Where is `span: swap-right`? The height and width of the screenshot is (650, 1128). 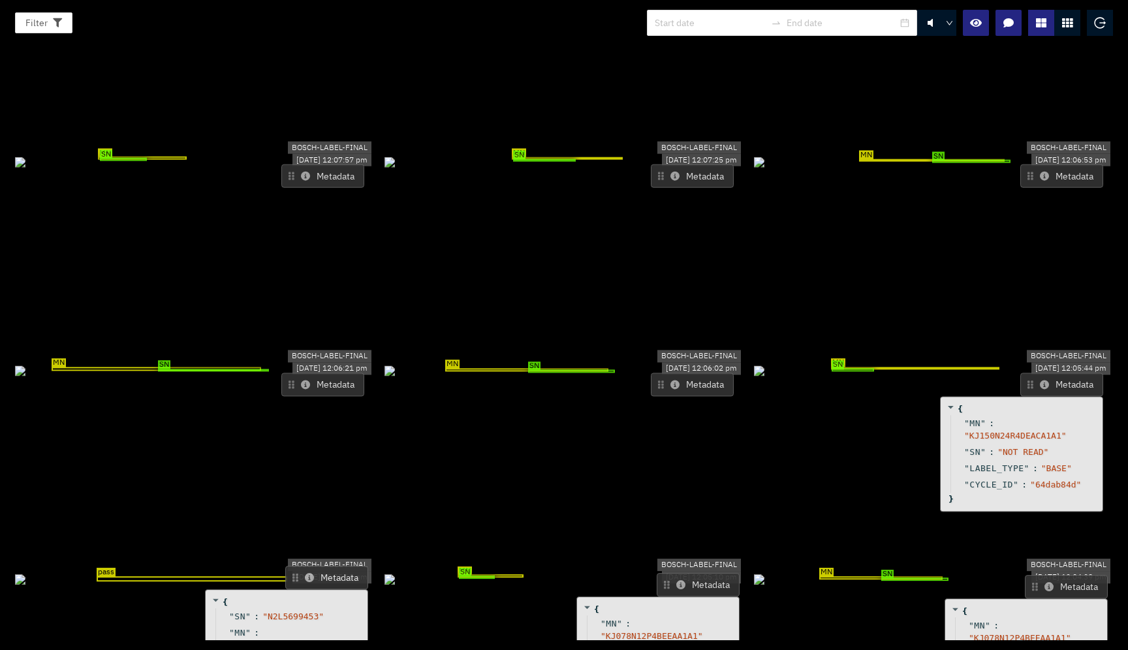 span: swap-right is located at coordinates (776, 23).